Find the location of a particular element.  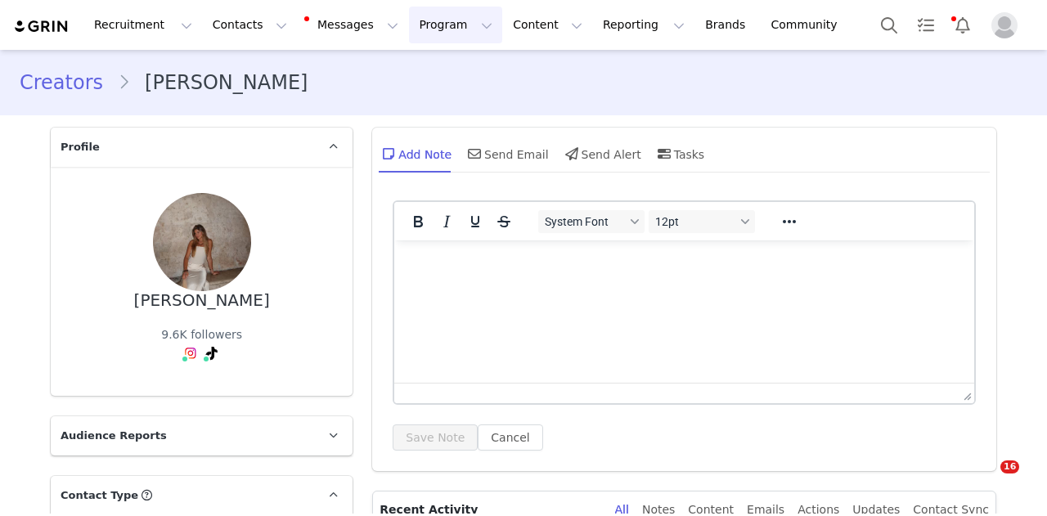

button: Program is located at coordinates (456, 25).